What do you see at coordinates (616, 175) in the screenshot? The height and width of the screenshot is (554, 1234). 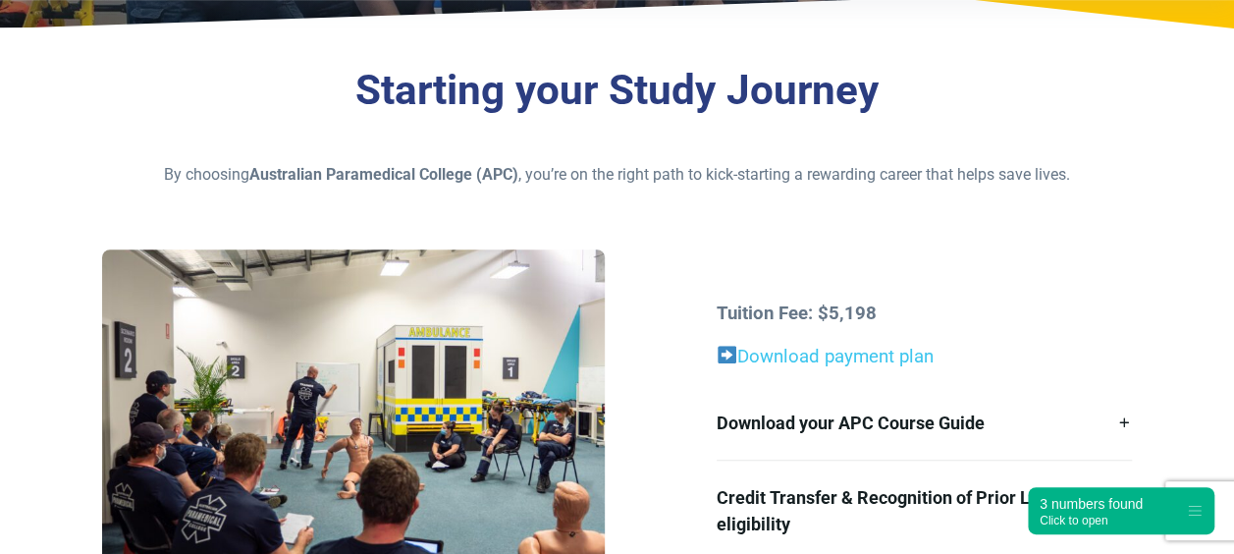 I see `p: By choosing , you’re on the right path to kick-starting a rewarding career that helps save lives.` at bounding box center [616, 175].